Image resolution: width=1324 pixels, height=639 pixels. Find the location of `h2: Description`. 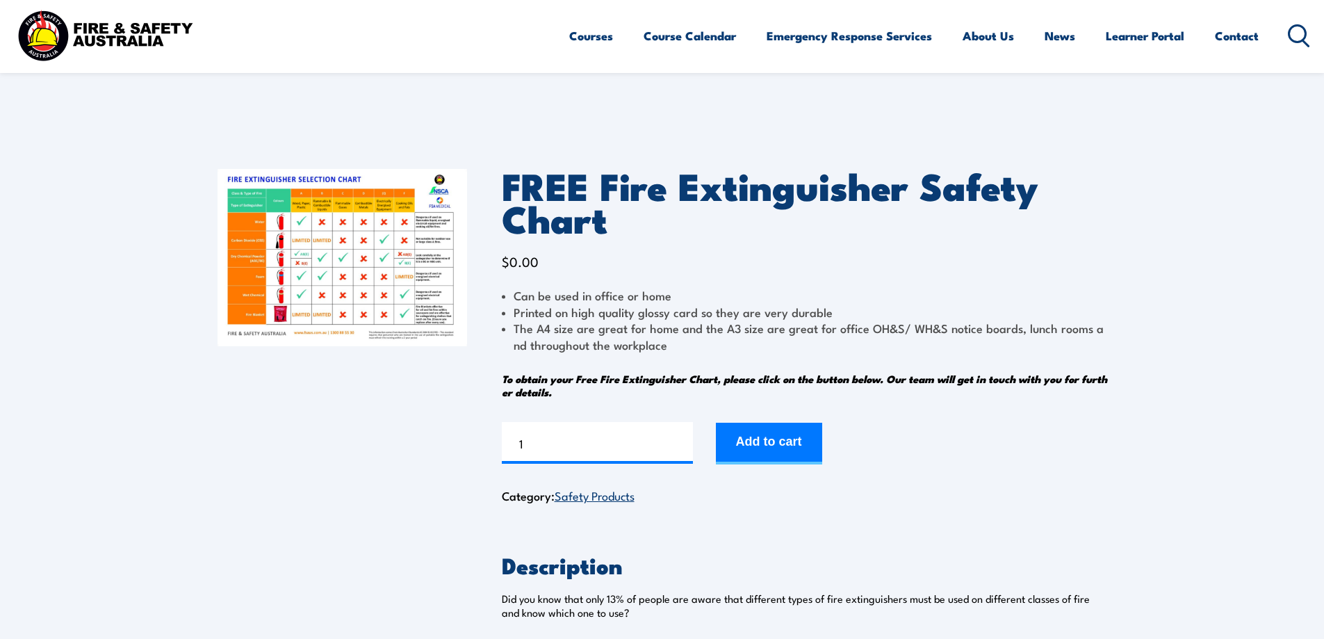

h2: Description is located at coordinates (804, 564).